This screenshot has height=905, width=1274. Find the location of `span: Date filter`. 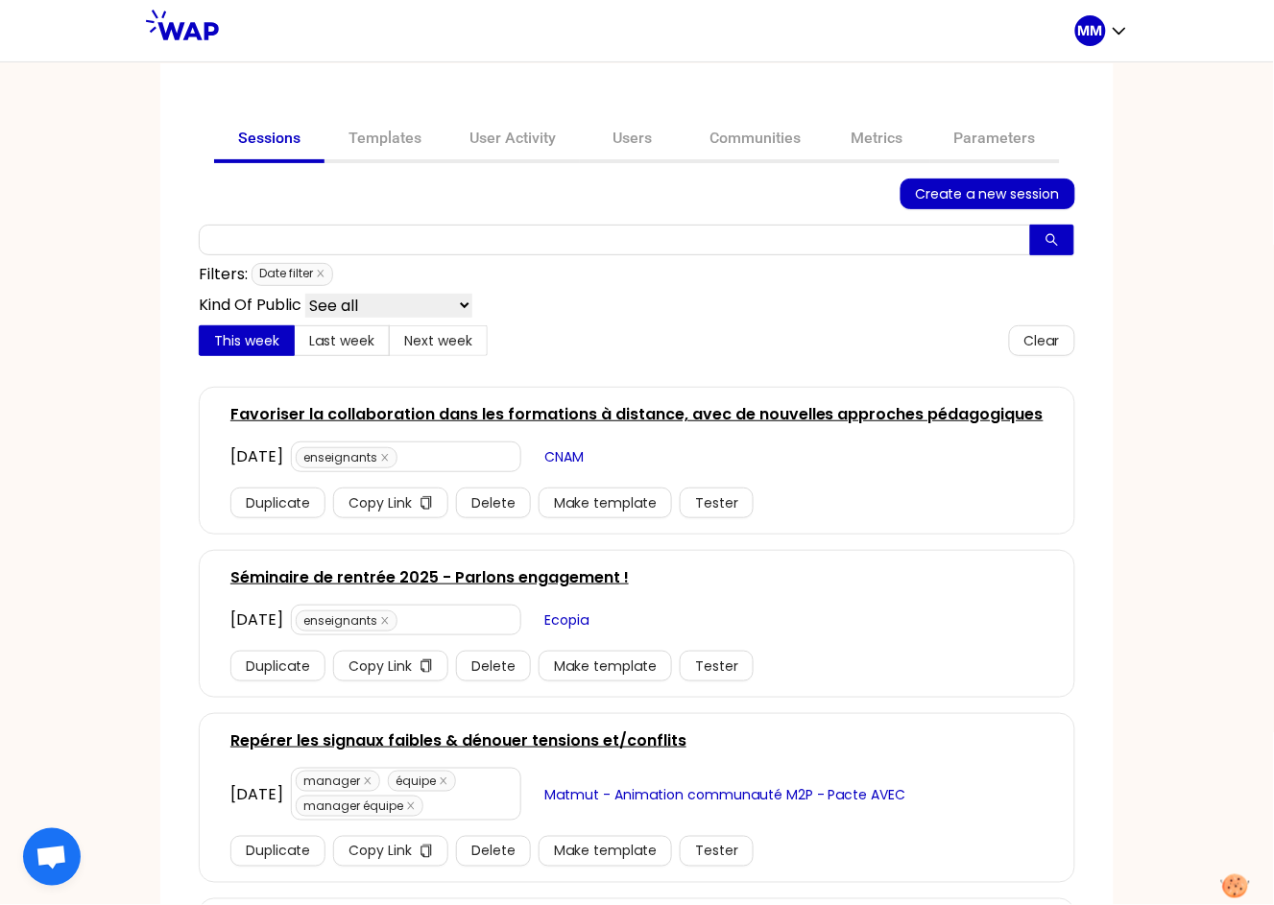

span: Date filter is located at coordinates (292, 275).